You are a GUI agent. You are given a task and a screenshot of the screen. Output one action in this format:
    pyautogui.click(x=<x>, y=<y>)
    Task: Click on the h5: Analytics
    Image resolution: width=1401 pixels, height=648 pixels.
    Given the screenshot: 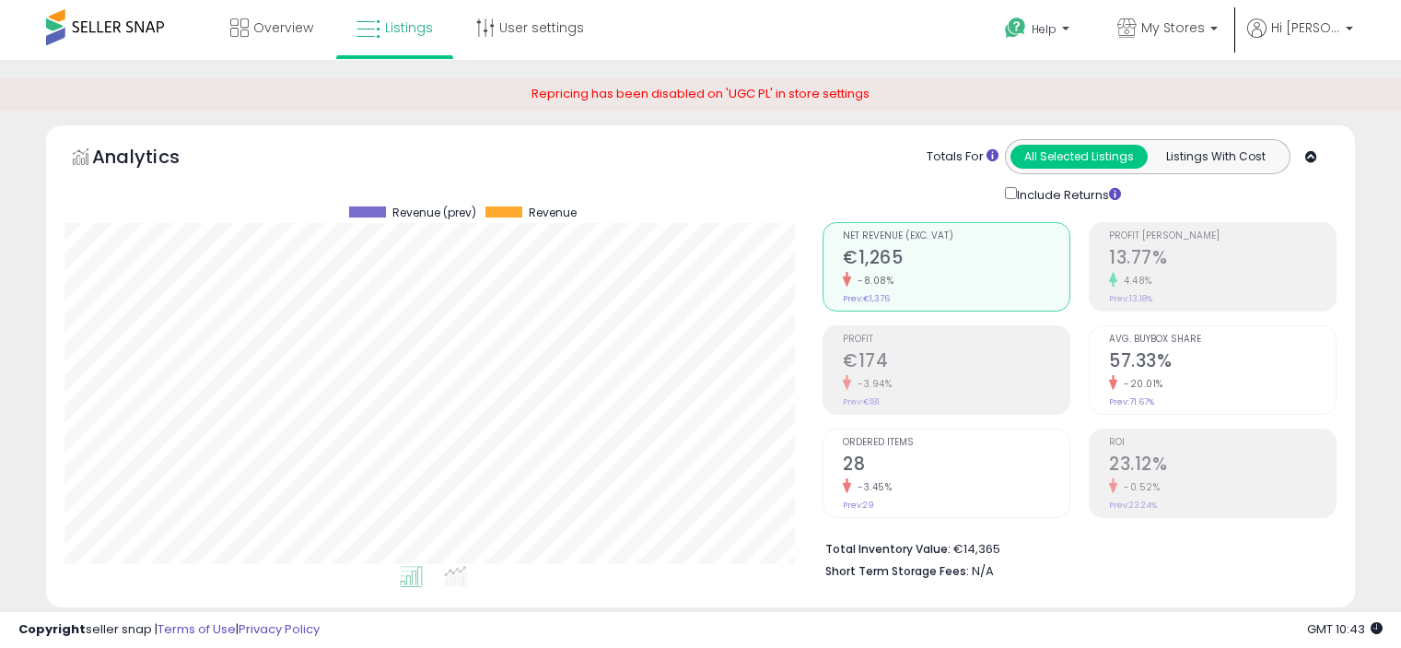 What is the action you would take?
    pyautogui.click(x=154, y=158)
    